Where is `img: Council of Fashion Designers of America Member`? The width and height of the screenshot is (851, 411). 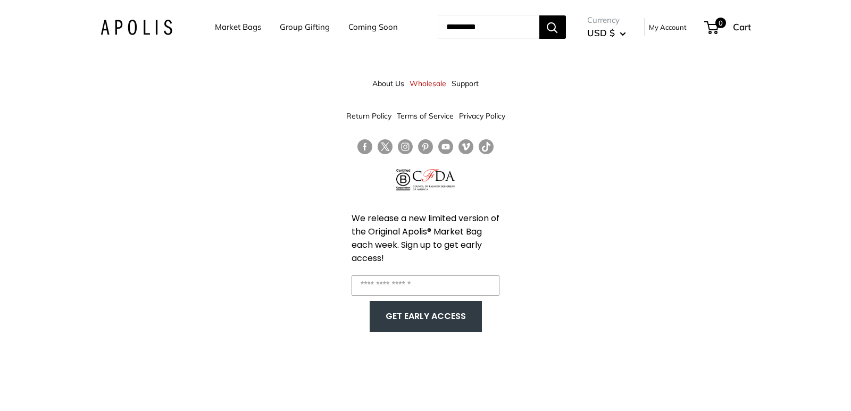 img: Council of Fashion Designers of America Member is located at coordinates (433, 180).